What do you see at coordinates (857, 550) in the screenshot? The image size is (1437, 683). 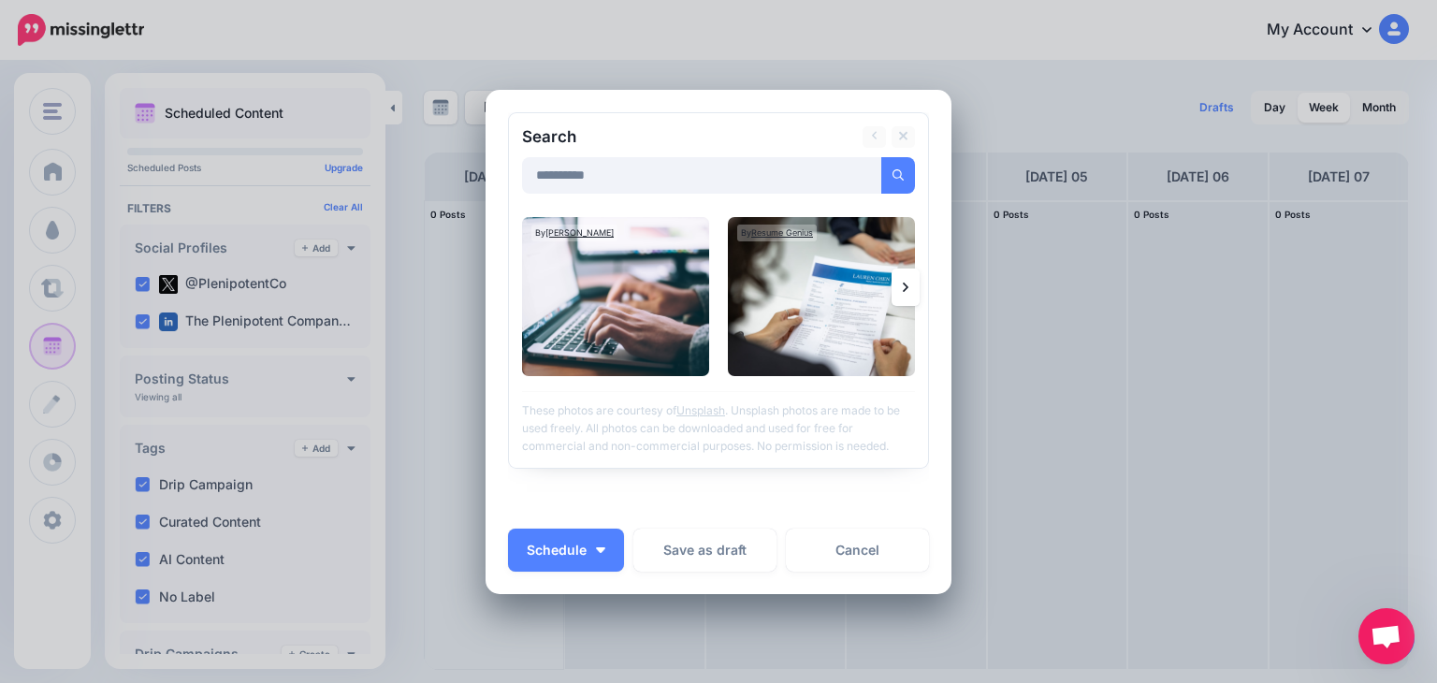 I see `a: Cancel` at bounding box center [857, 550].